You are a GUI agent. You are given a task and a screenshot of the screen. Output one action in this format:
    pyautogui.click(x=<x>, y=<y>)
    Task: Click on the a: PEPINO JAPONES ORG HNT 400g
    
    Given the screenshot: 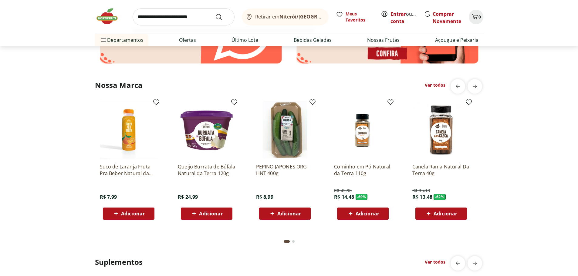 What is the action you would take?
    pyautogui.click(x=285, y=170)
    